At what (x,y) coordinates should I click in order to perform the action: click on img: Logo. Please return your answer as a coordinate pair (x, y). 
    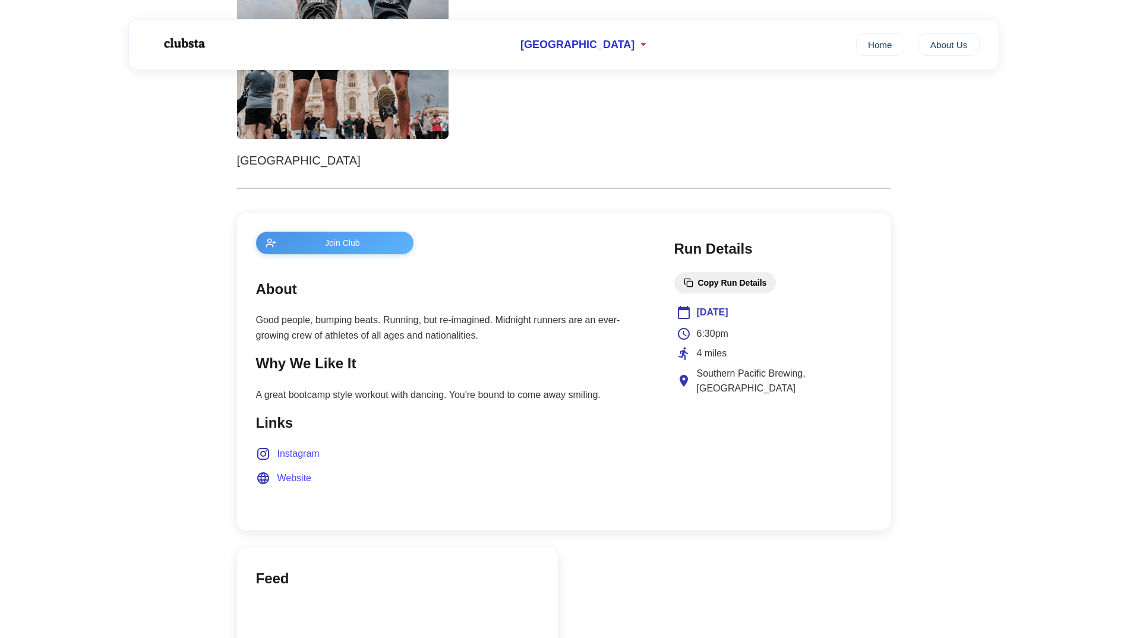
    Looking at the image, I should click on (184, 43).